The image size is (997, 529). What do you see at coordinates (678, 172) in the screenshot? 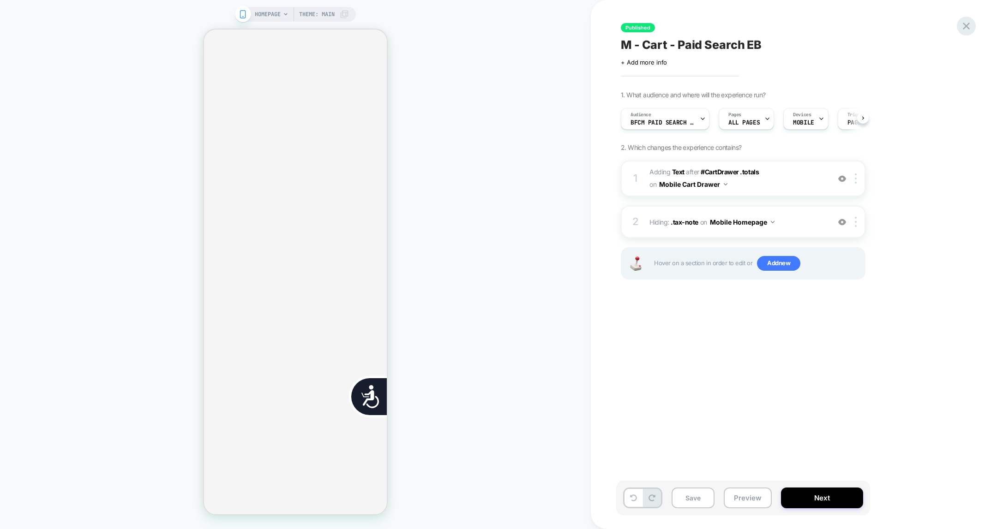
I see `b: Text` at bounding box center [678, 172].